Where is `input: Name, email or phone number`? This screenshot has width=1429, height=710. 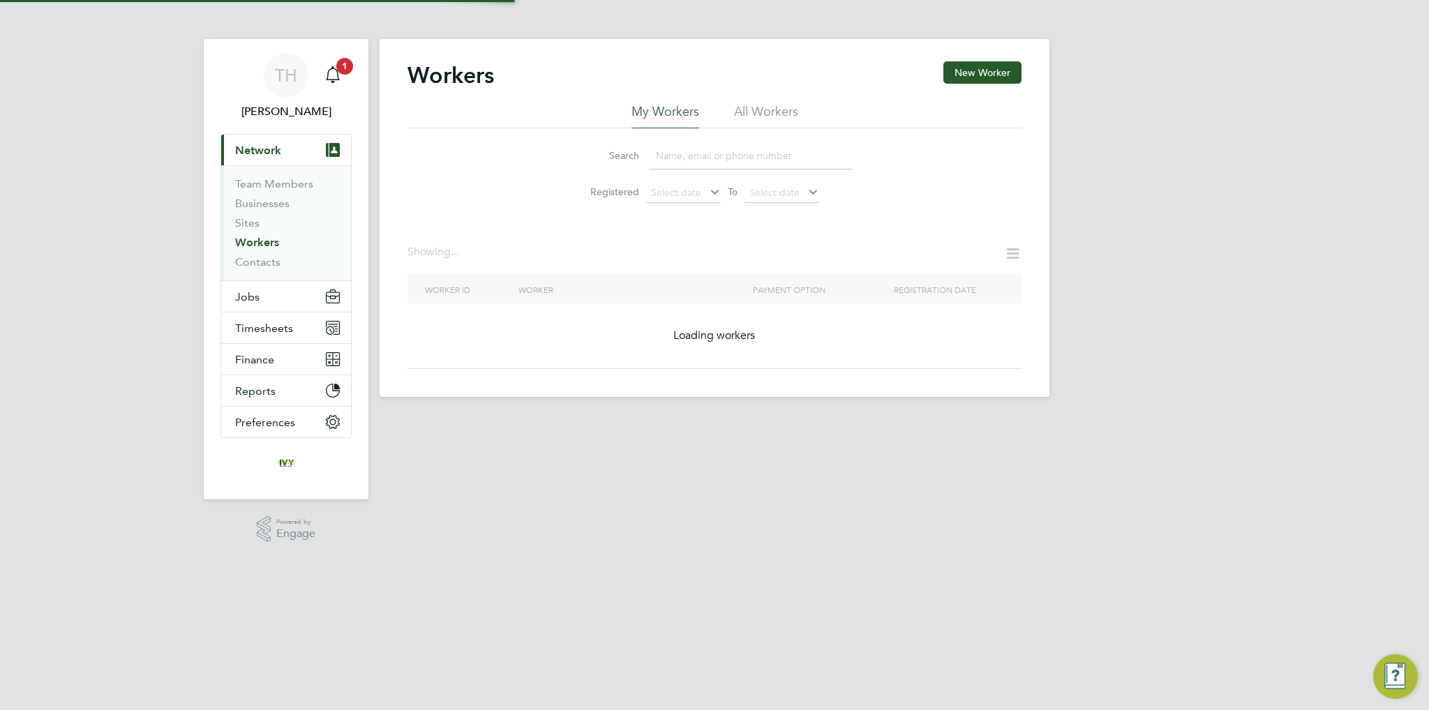 input: Name, email or phone number is located at coordinates (751, 156).